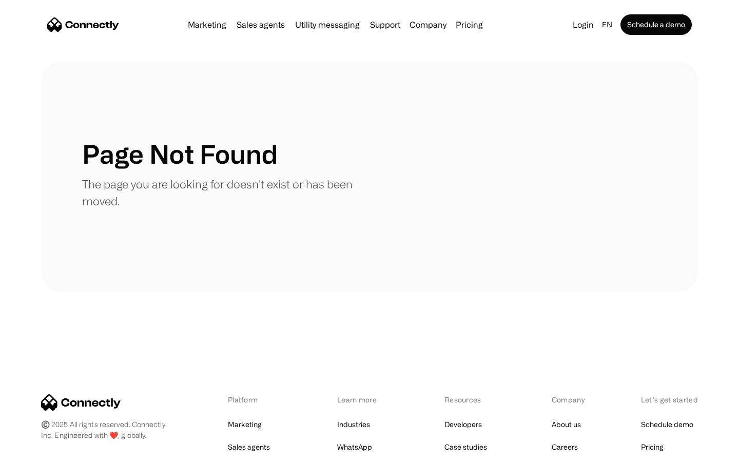  I want to click on a: Support, so click(385, 25).